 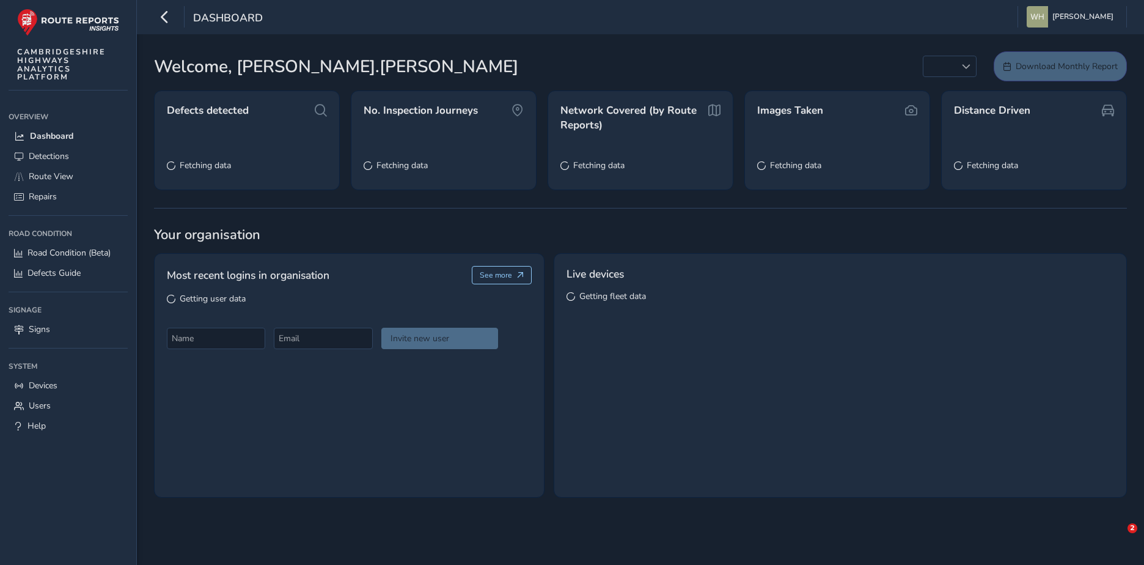 What do you see at coordinates (248, 275) in the screenshot?
I see `span: Most recent logins in organisation` at bounding box center [248, 275].